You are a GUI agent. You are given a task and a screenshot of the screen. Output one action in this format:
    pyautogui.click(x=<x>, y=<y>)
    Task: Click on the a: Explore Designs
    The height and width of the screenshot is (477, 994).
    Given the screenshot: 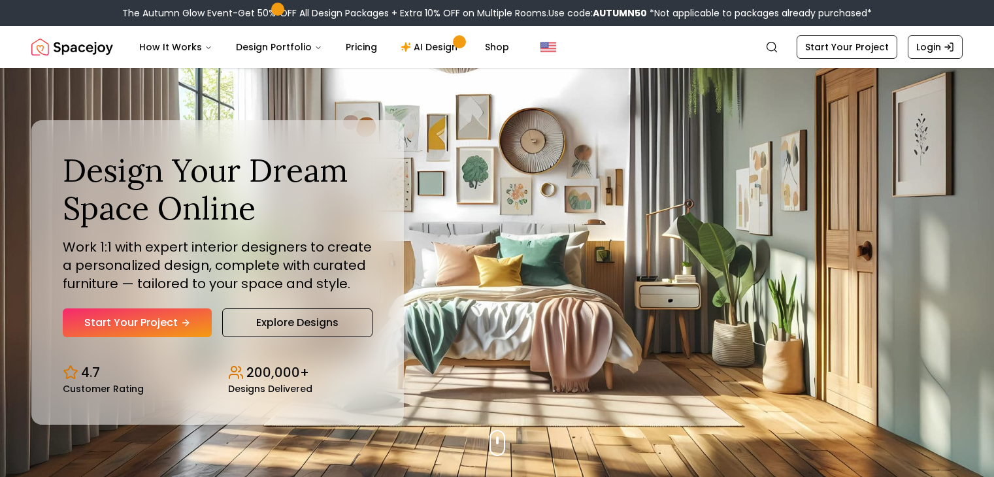 What is the action you would take?
    pyautogui.click(x=297, y=323)
    